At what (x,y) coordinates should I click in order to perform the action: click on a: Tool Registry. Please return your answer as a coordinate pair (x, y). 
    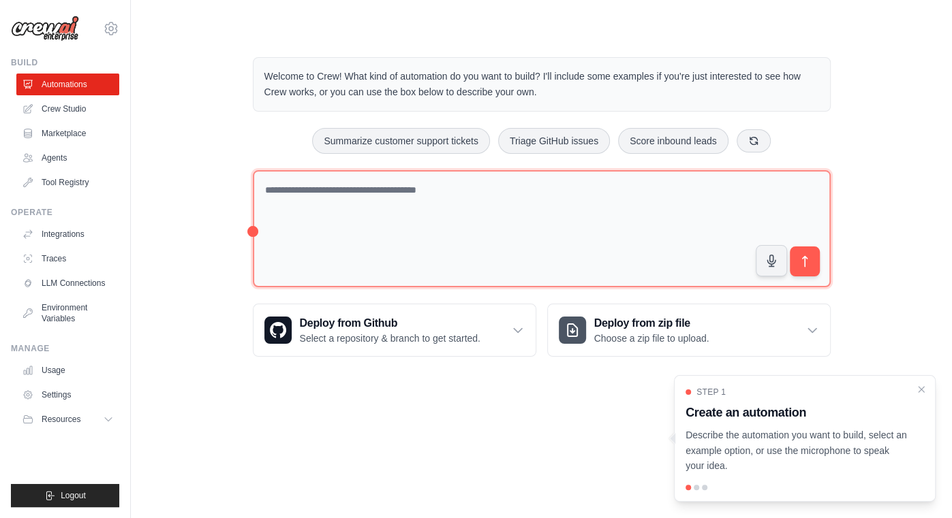
    Looking at the image, I should click on (67, 183).